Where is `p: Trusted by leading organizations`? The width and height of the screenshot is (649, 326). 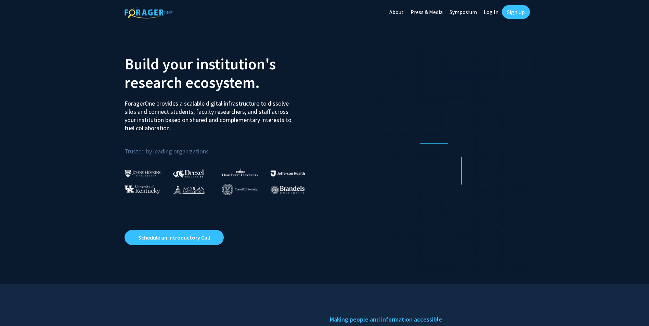
p: Trusted by leading organizations is located at coordinates (222, 147).